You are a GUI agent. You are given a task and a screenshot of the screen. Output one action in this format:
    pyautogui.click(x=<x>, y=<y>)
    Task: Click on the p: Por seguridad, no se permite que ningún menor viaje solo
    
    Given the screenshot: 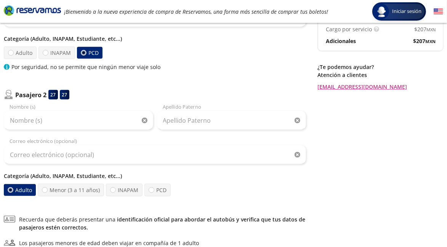 What is the action you would take?
    pyautogui.click(x=86, y=67)
    